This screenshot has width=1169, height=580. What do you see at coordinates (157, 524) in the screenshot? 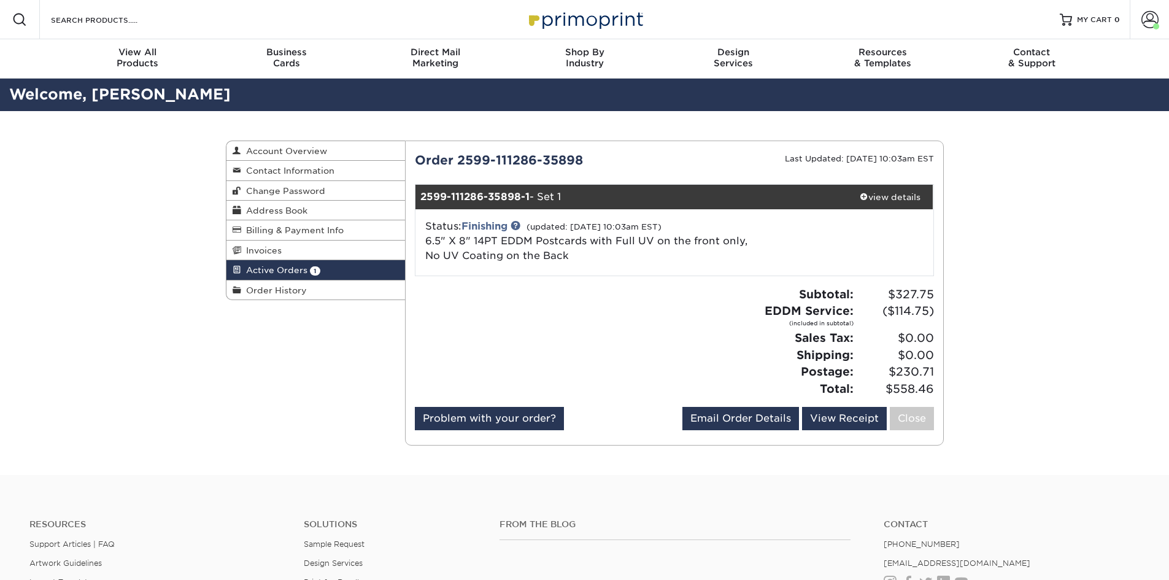
I see `h4: Resources` at bounding box center [157, 524].